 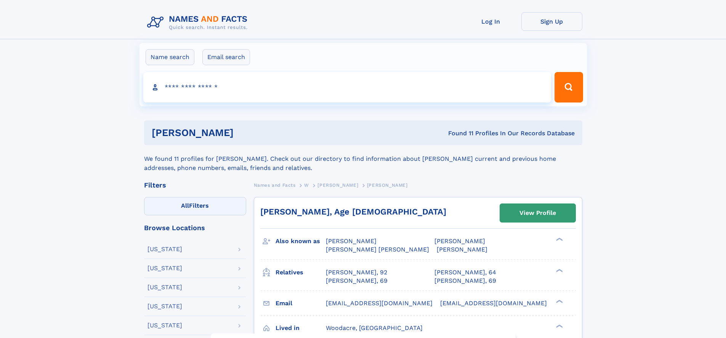 What do you see at coordinates (195, 206) in the screenshot?
I see `label: Filters` at bounding box center [195, 206].